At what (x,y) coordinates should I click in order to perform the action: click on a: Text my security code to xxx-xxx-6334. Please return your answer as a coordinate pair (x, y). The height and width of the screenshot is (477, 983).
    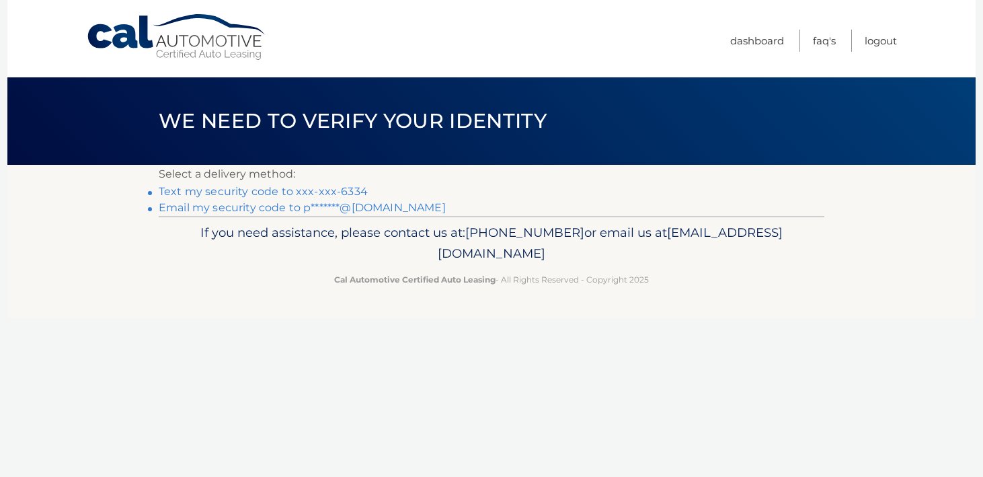
    Looking at the image, I should click on (263, 191).